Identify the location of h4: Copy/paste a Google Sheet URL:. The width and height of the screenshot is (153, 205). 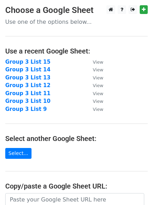
(76, 186).